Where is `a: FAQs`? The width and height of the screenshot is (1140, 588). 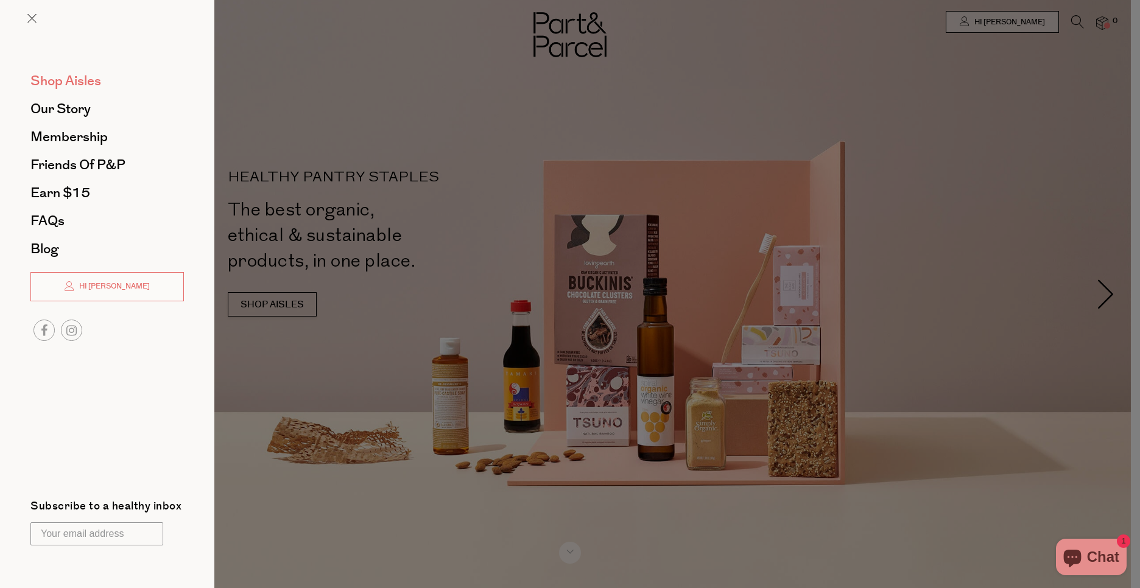
a: FAQs is located at coordinates (107, 221).